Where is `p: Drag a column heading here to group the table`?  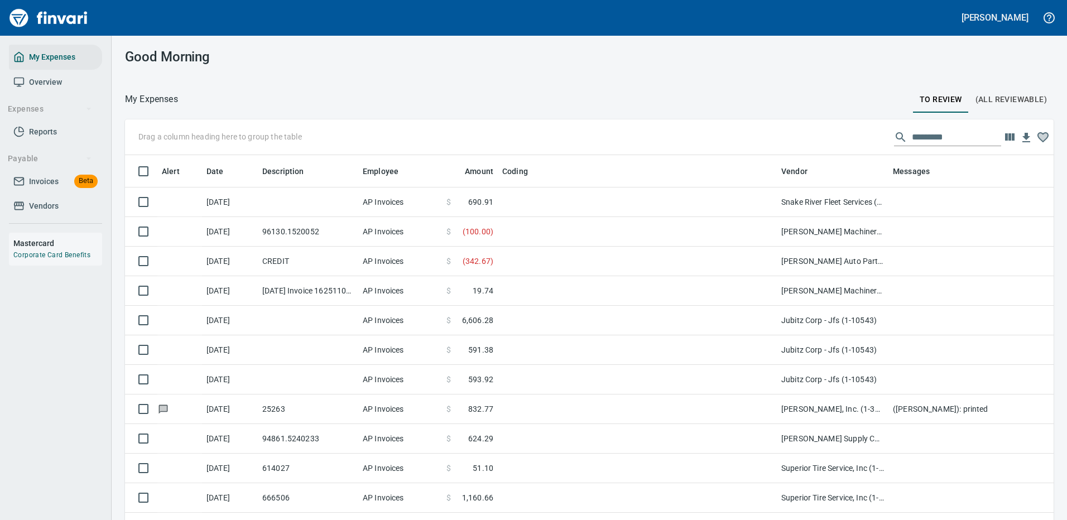 p: Drag a column heading here to group the table is located at coordinates (220, 137).